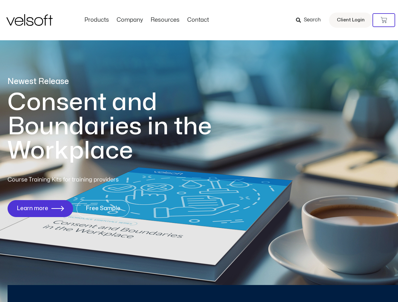 This screenshot has height=302, width=398. I want to click on h1: Consent and Boundaries in the Workplace, so click(123, 127).